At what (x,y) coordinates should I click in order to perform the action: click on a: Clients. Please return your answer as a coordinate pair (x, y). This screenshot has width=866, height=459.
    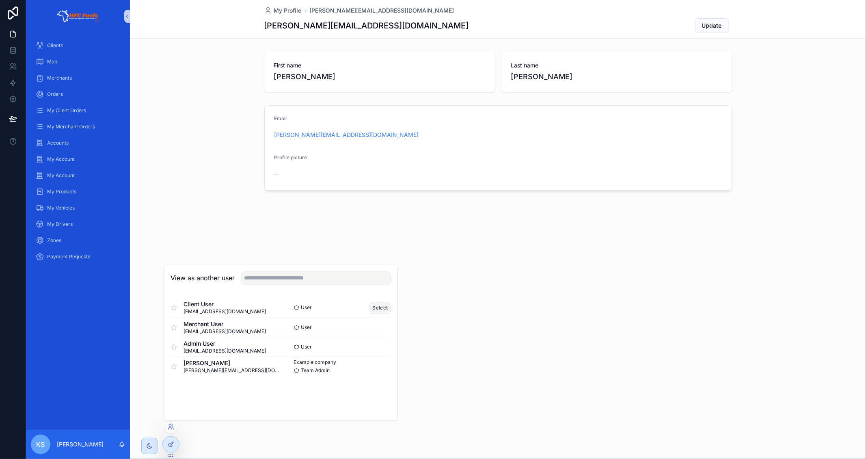
    Looking at the image, I should click on (78, 45).